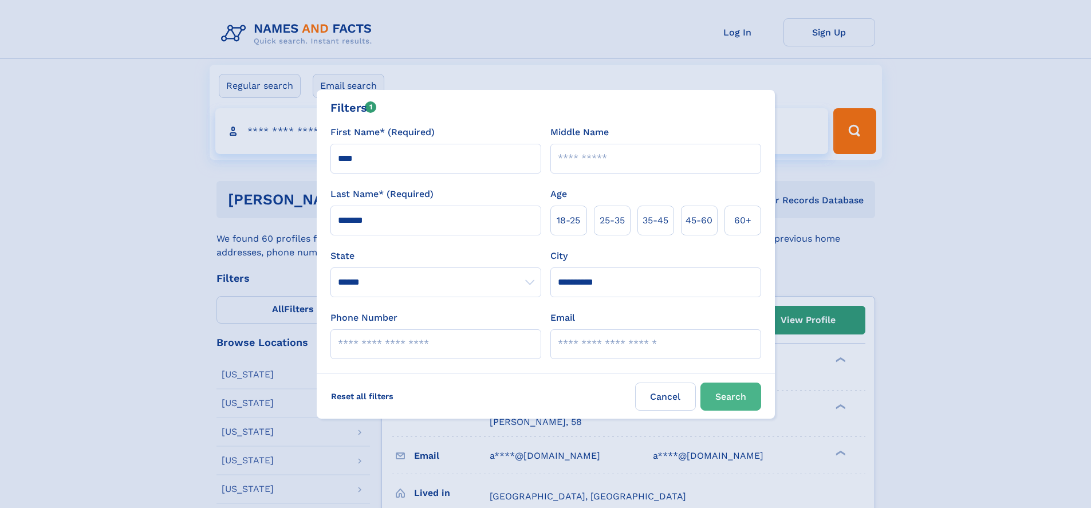  What do you see at coordinates (699, 220) in the screenshot?
I see `span: 45‑60` at bounding box center [699, 220].